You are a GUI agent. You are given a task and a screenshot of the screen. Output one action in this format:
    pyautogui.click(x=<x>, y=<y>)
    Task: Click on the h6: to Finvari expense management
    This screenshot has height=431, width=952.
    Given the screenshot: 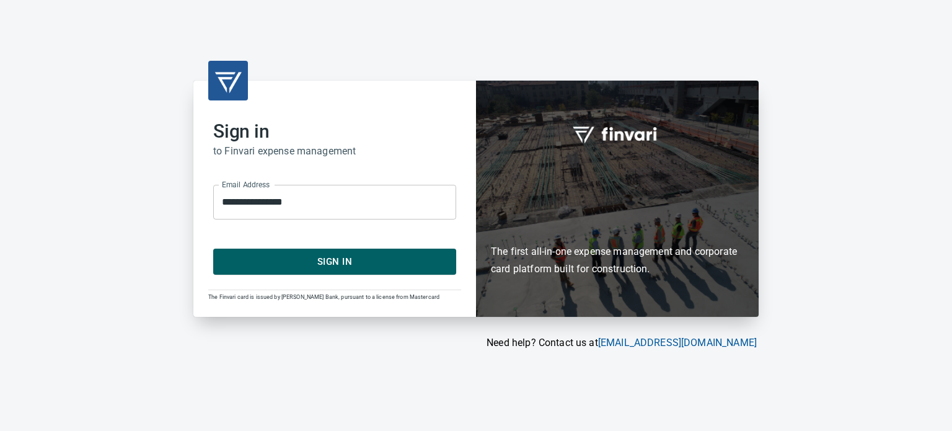 What is the action you would take?
    pyautogui.click(x=335, y=151)
    